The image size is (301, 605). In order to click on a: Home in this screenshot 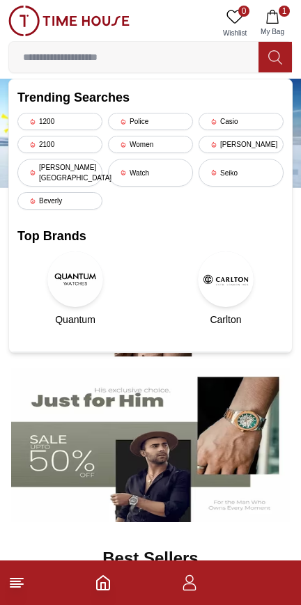, I will do `click(103, 582)`.